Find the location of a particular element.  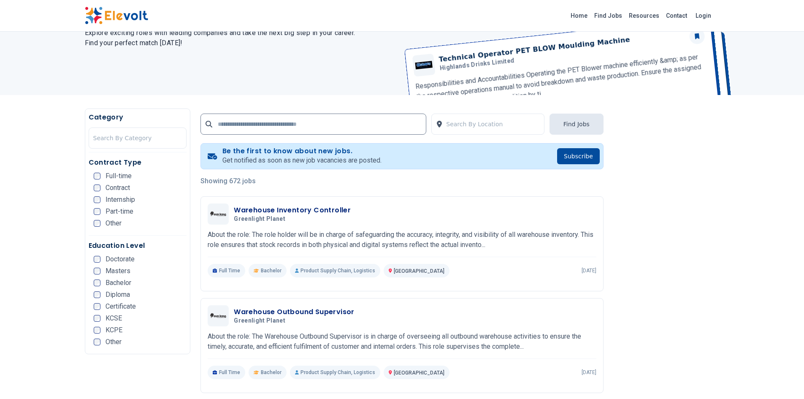

h5: Contract Type is located at coordinates (138, 163).